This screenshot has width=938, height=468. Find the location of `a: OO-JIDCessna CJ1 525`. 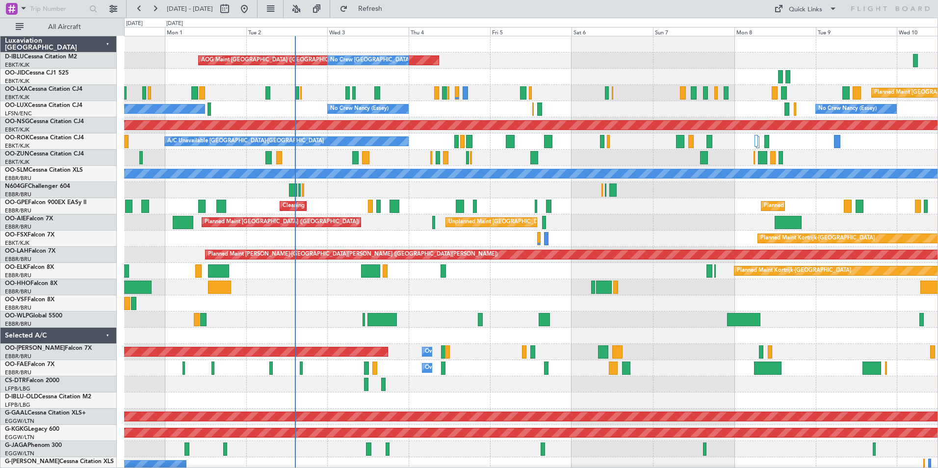

a: OO-JIDCessna CJ1 525 is located at coordinates (37, 73).